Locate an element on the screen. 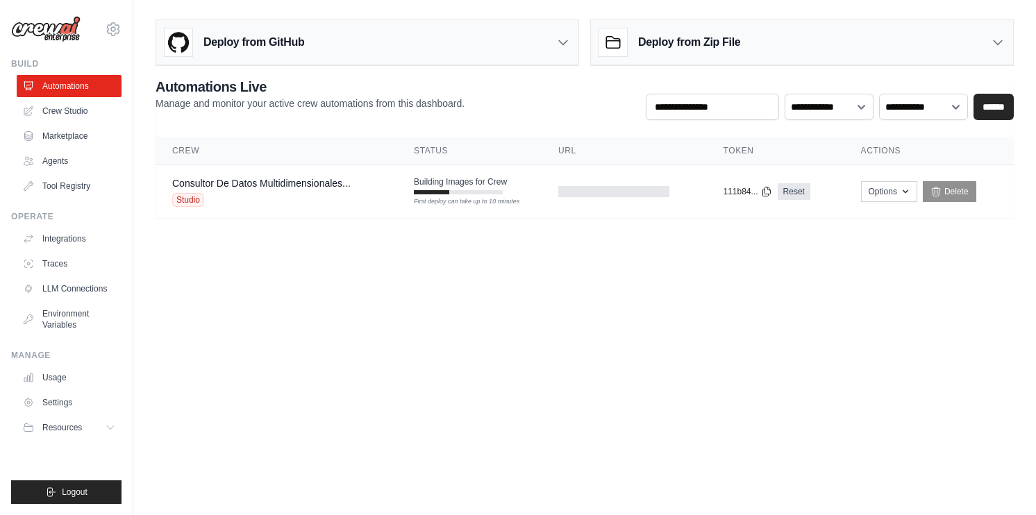 The height and width of the screenshot is (515, 1036). th: Crew is located at coordinates (276, 151).